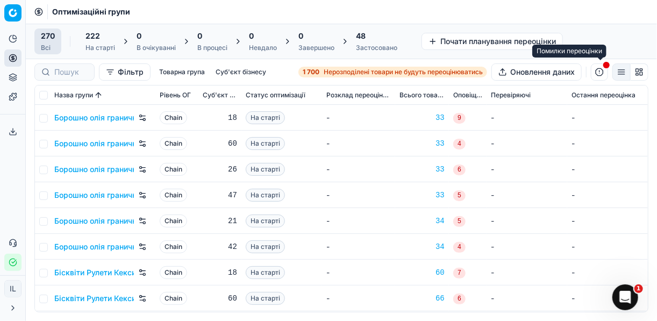 The width and height of the screenshot is (657, 321). Describe the element at coordinates (48, 36) in the screenshot. I see `span: 270` at that location.